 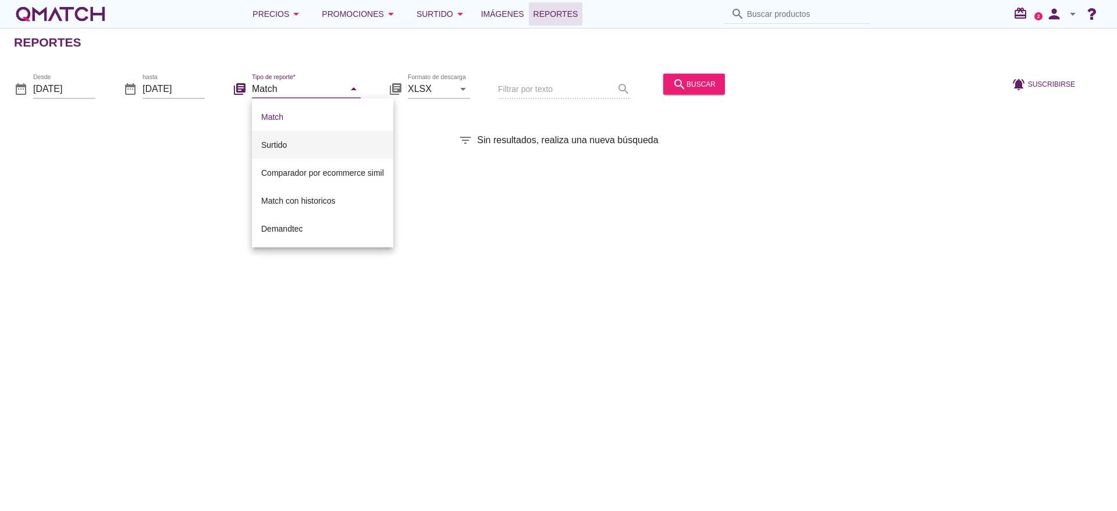 What do you see at coordinates (556, 14) in the screenshot?
I see `a: Reportes` at bounding box center [556, 14].